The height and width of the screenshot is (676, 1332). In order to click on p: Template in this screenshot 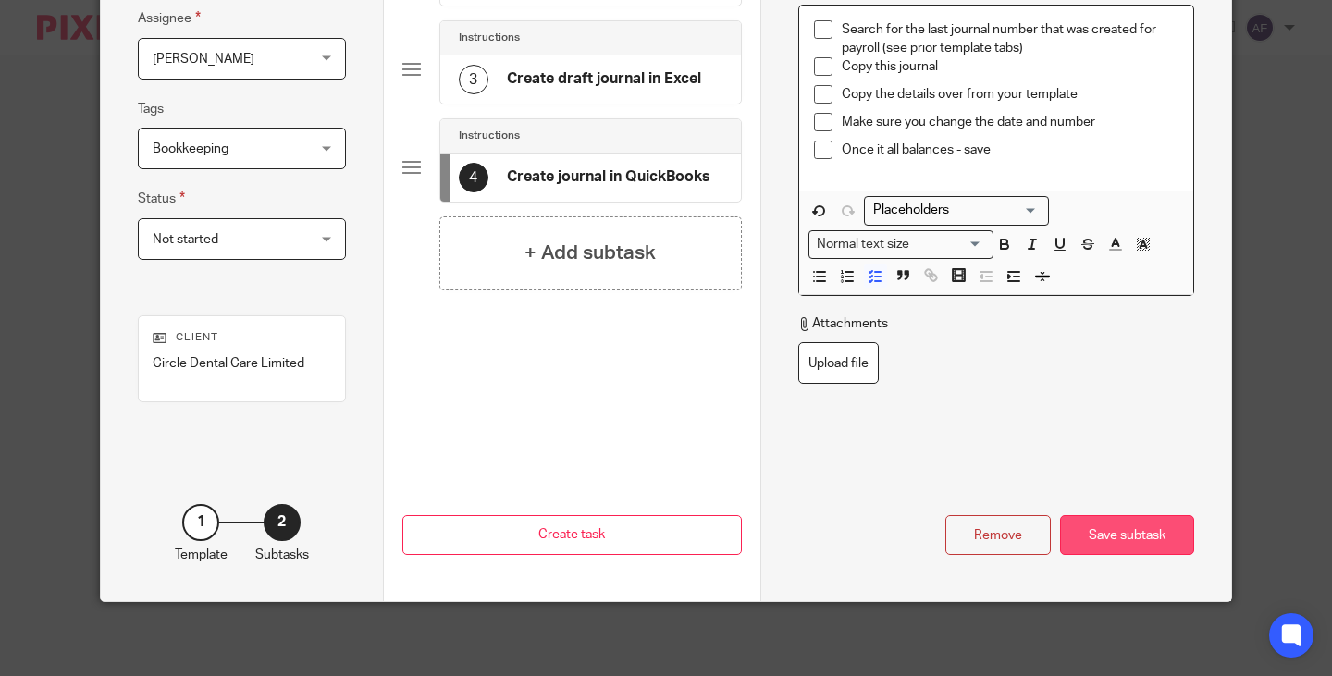, I will do `click(201, 555)`.